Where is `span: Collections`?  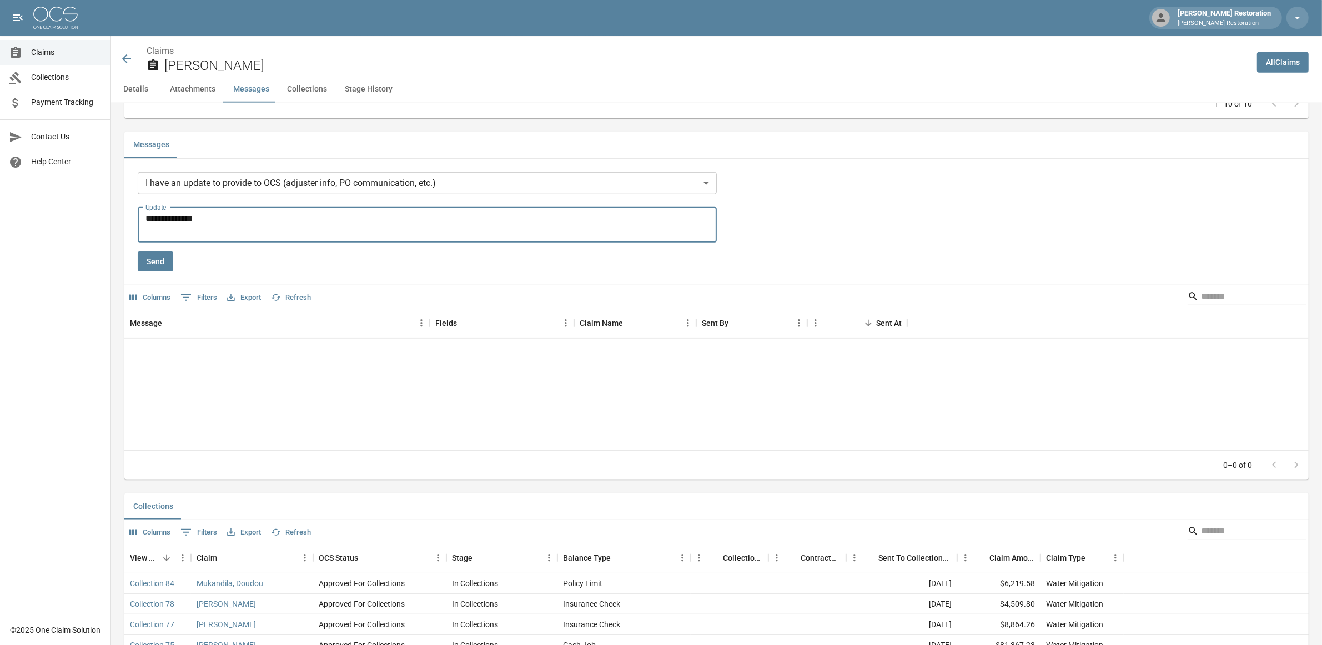 span: Collections is located at coordinates (66, 77).